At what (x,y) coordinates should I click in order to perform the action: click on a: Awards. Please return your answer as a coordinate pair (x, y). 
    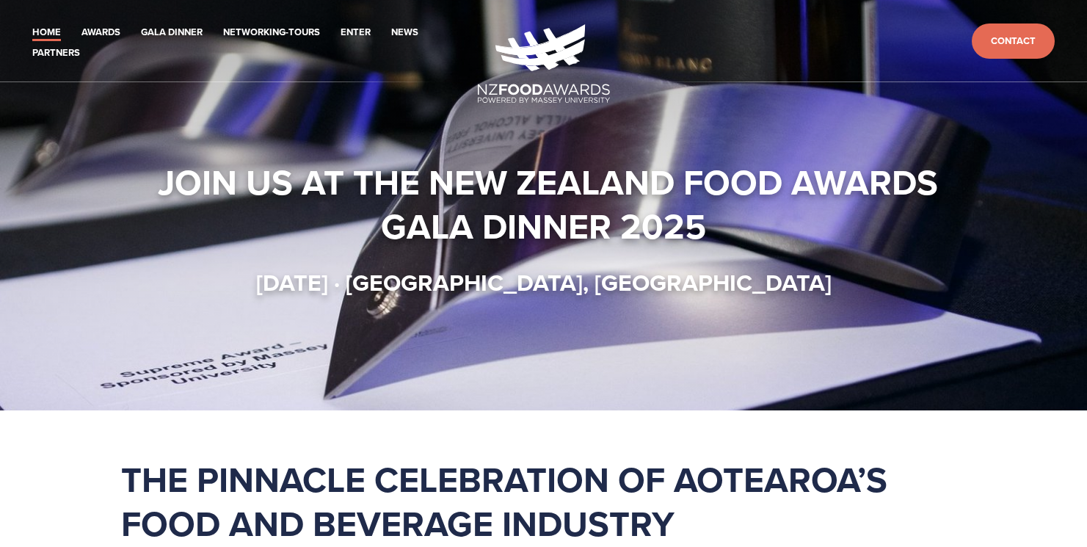
    Looking at the image, I should click on (101, 32).